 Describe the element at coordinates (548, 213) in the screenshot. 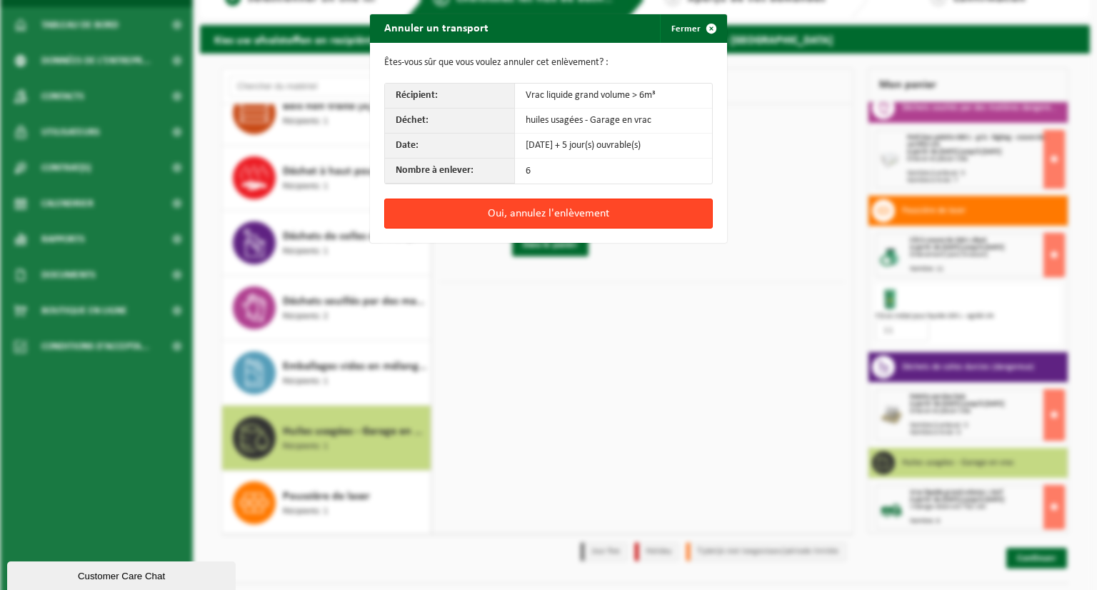

I see `button: Oui, annulez l'enlèvement` at that location.